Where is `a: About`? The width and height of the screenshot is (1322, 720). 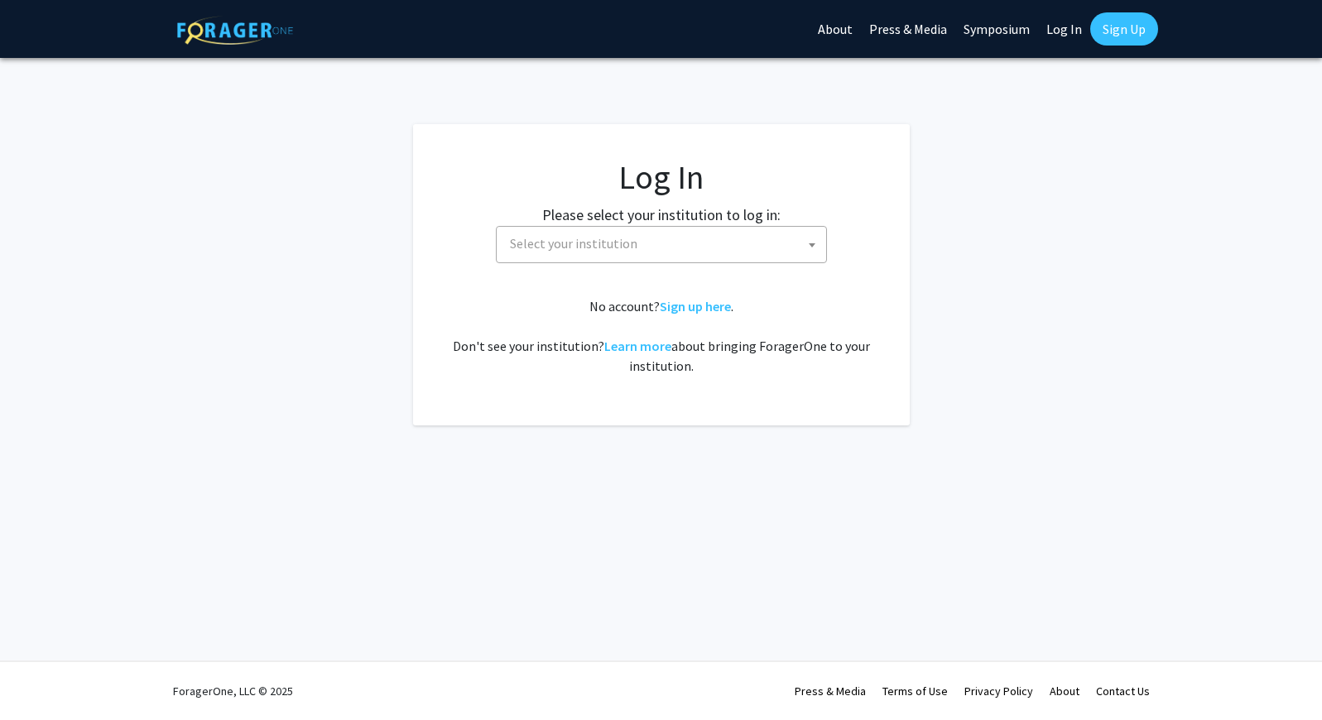
a: About is located at coordinates (1064, 691).